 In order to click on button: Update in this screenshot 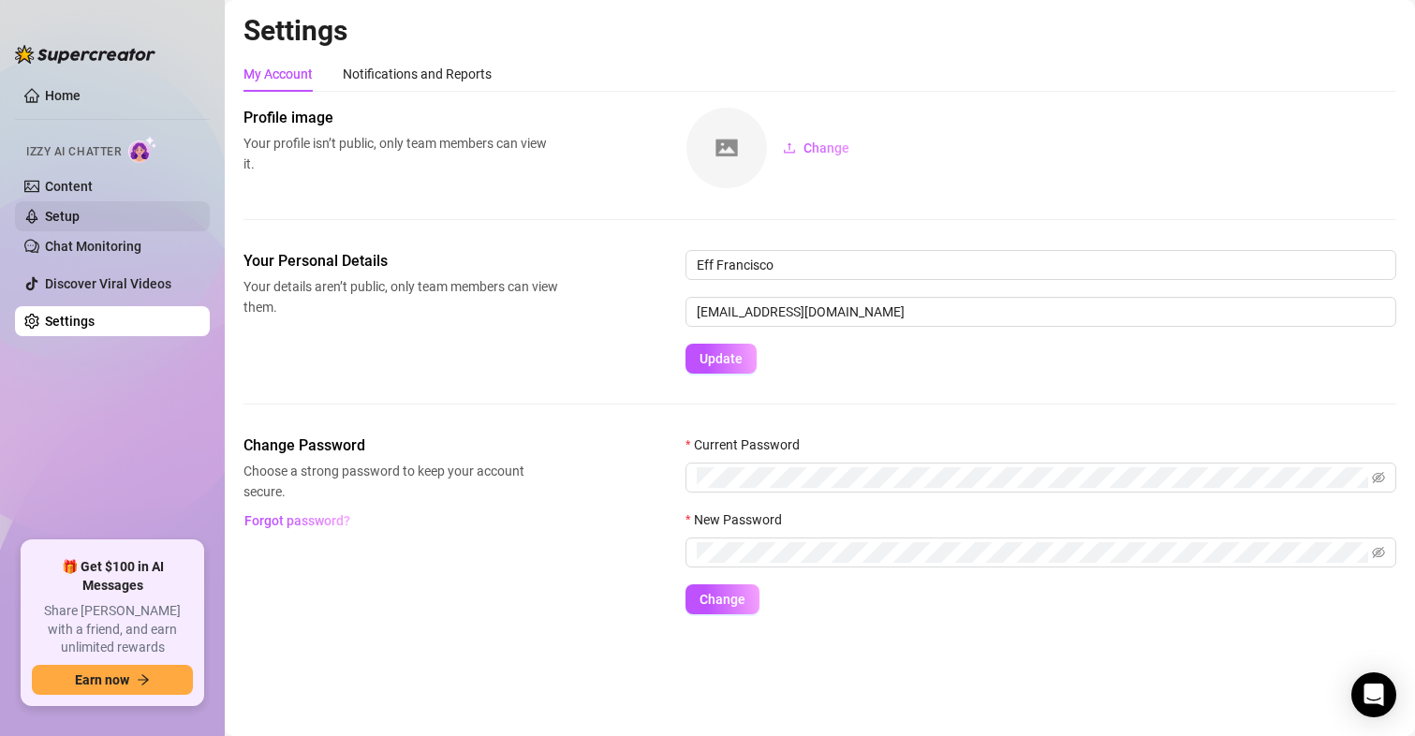, I will do `click(721, 359)`.